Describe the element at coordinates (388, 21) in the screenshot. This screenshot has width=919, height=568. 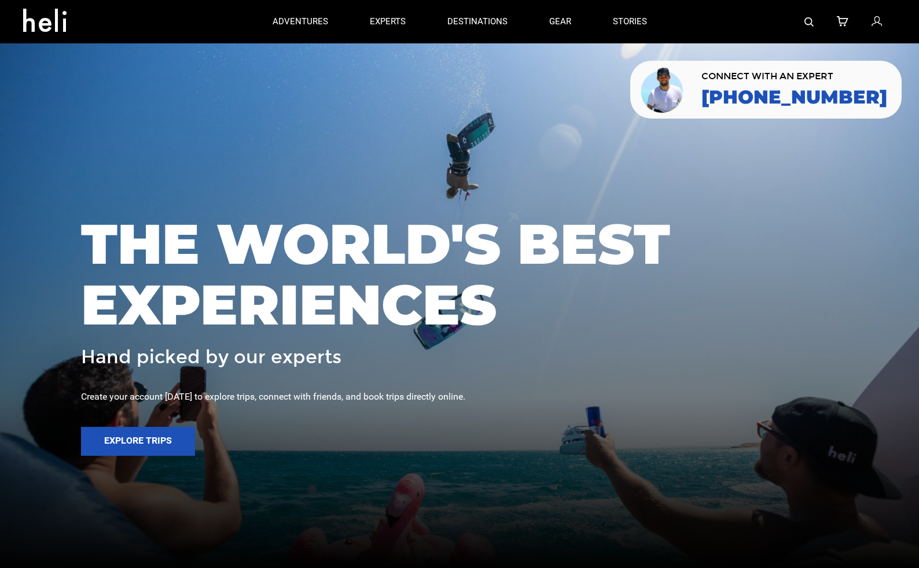
I see `p: experts` at that location.